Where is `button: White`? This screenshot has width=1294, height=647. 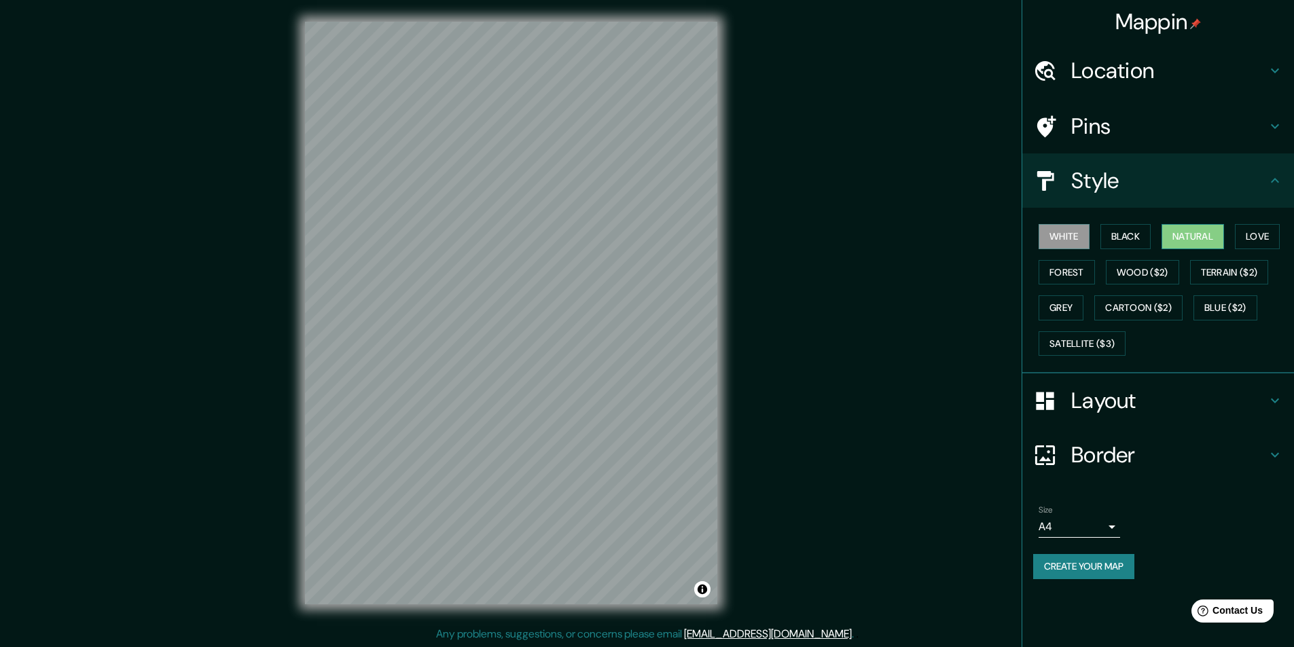
button: White is located at coordinates (1064, 236).